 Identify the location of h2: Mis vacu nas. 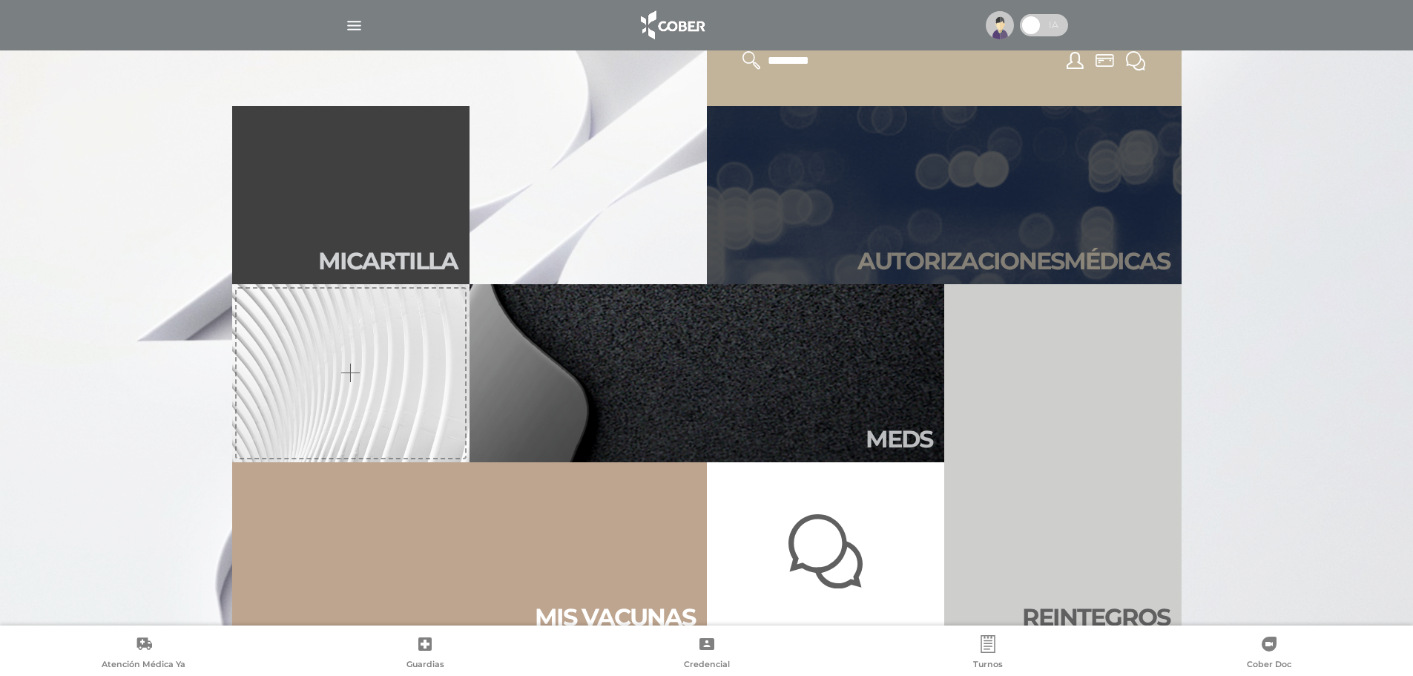
(615, 617).